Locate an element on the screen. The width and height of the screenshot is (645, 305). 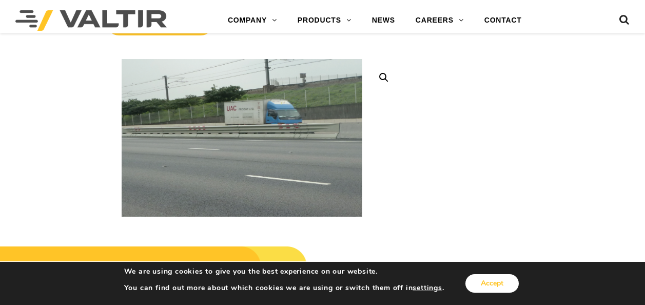
a: NEWS is located at coordinates (383, 21).